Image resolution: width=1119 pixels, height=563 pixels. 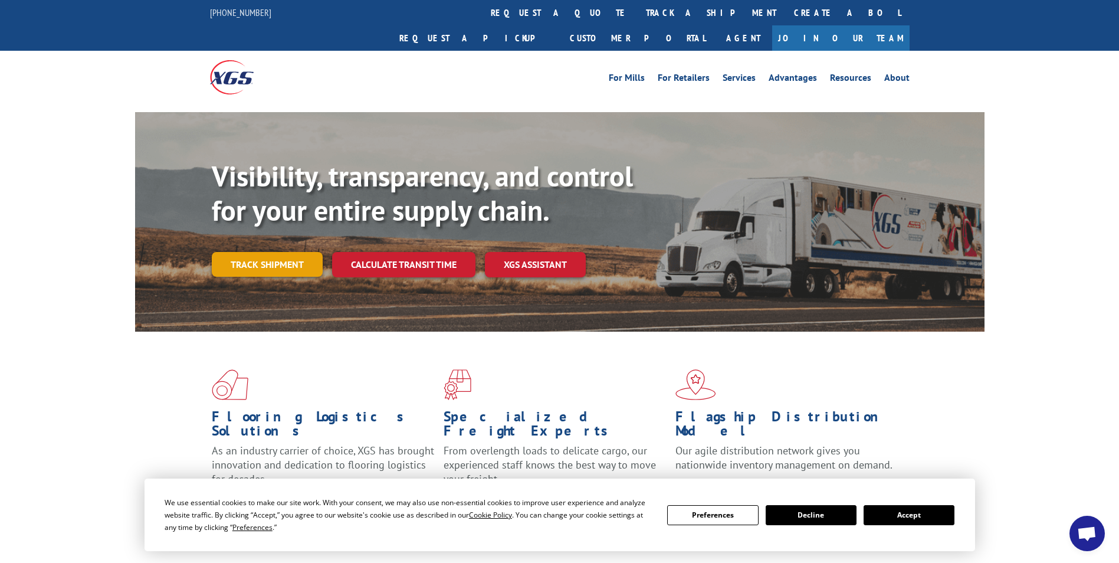 What do you see at coordinates (323, 427) in the screenshot?
I see `h1: Flooring Logistics Solutions` at bounding box center [323, 427].